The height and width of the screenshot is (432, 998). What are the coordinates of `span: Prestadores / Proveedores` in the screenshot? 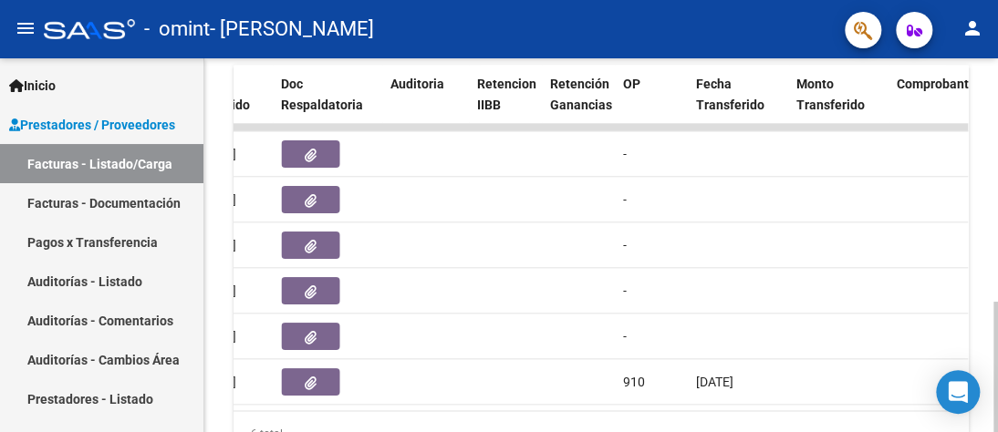 It's located at (92, 125).